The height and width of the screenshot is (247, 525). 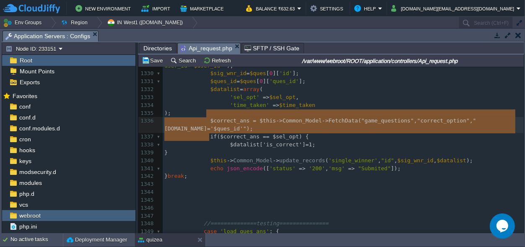 I want to click on span: $time_taken, so click(x=297, y=105).